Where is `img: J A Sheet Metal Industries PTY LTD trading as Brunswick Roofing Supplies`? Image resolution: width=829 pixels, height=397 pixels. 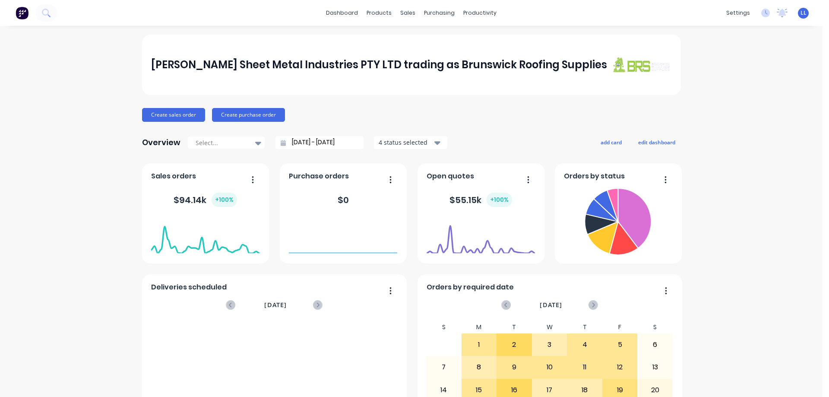 img: J A Sheet Metal Industries PTY LTD trading as Brunswick Roofing Supplies is located at coordinates (641, 64).